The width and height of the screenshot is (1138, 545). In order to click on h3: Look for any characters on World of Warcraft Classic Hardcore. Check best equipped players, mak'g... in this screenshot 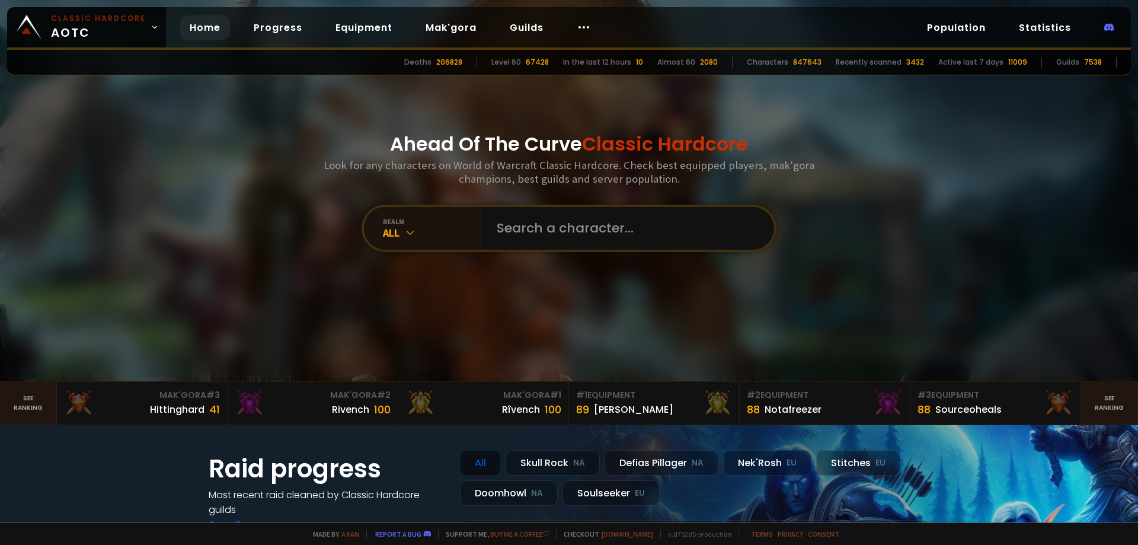, I will do `click(569, 172)`.